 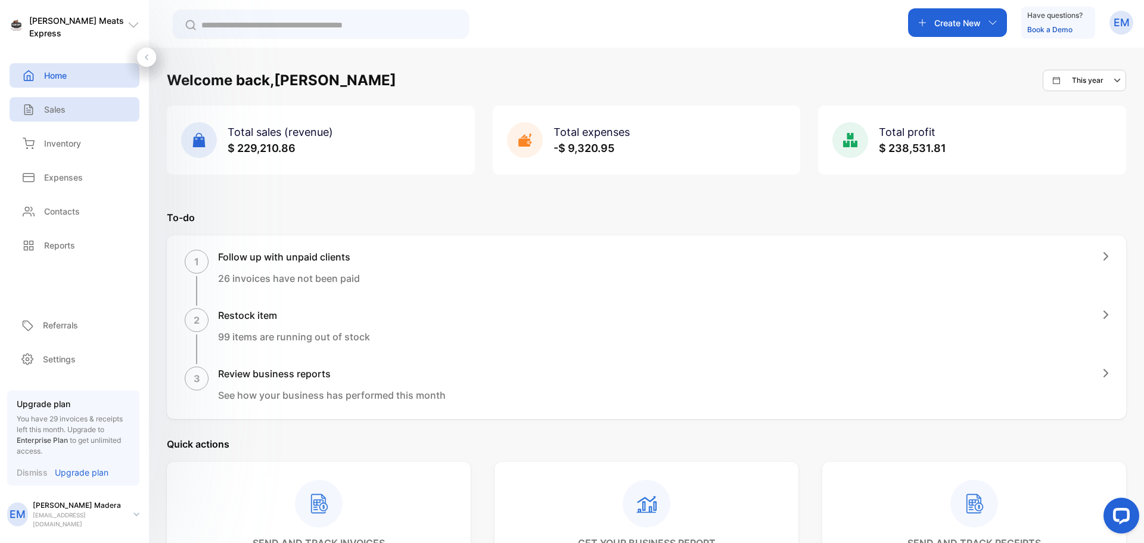 What do you see at coordinates (1121, 23) in the screenshot?
I see `button: EM` at bounding box center [1121, 23].